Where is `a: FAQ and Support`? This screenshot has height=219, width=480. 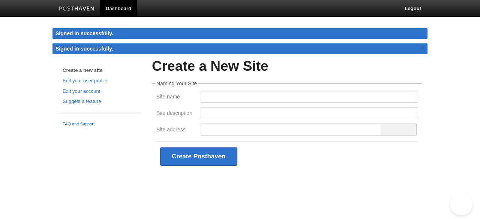 a: FAQ and Support is located at coordinates (99, 124).